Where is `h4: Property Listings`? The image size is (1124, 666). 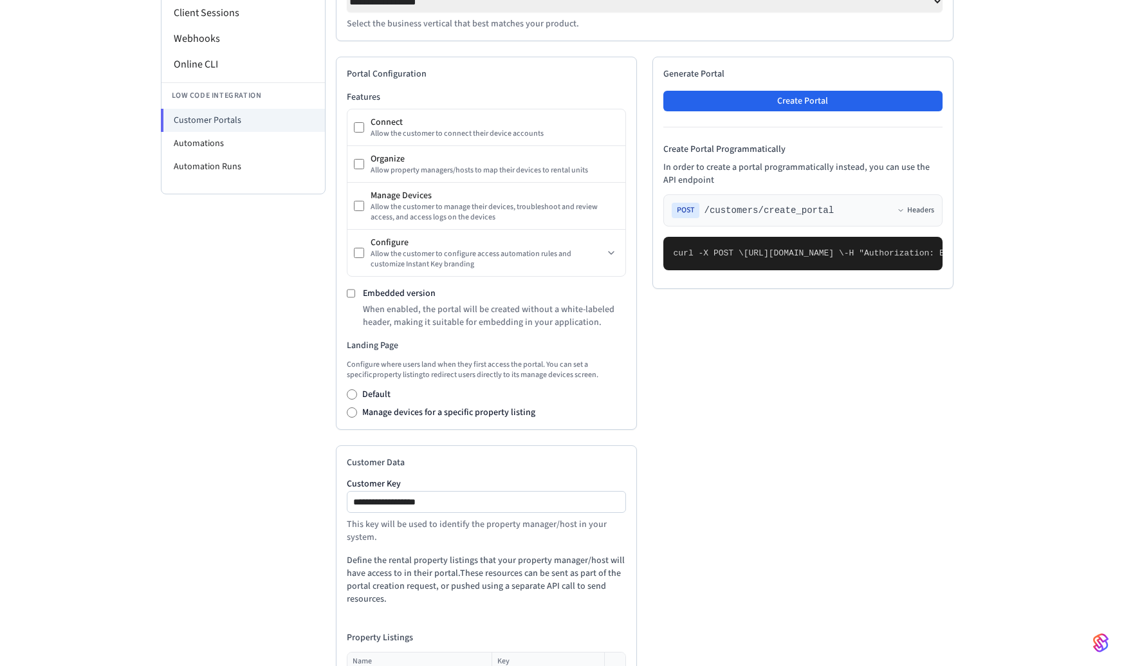
h4: Property Listings is located at coordinates (486, 638).